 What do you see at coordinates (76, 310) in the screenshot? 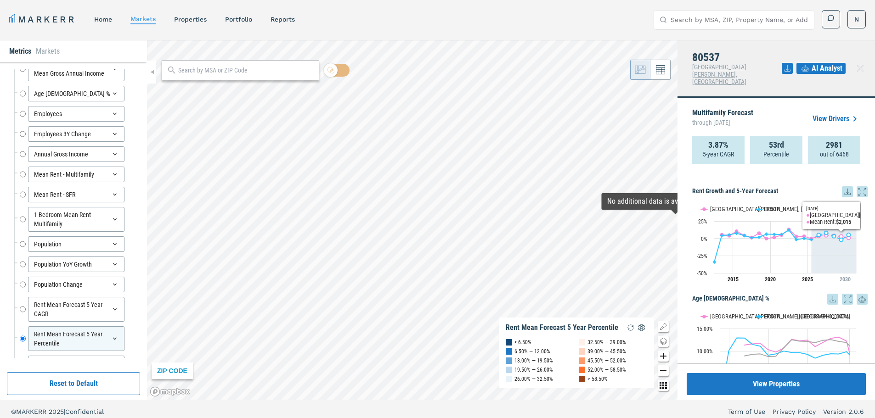
I see `div: Rent Mean Forecast 5 Year CAGR` at bounding box center [76, 310].